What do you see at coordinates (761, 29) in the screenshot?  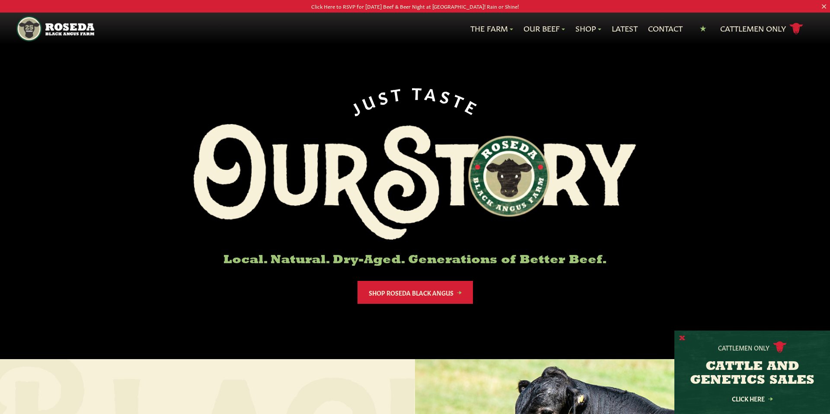 I see `a: Cattlemen Only` at bounding box center [761, 29].